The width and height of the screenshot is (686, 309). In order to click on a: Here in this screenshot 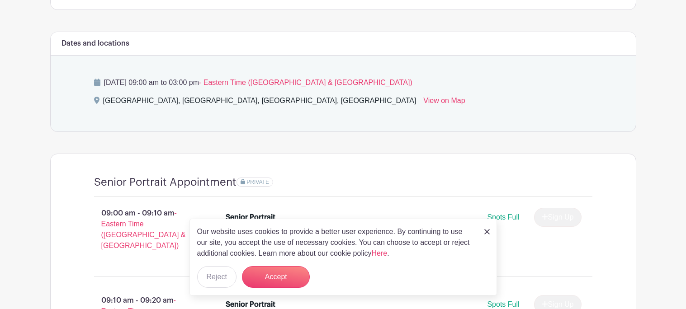, I will do `click(379, 253)`.